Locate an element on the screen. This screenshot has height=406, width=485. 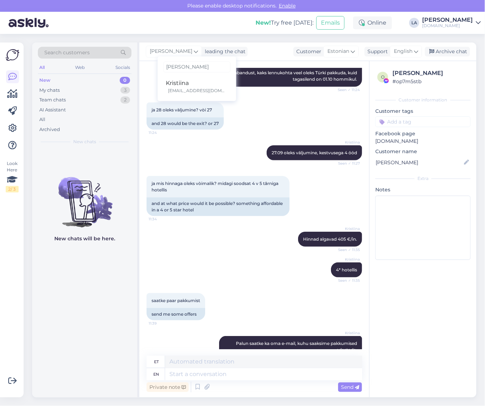
span: Enable is located at coordinates (287, 6).